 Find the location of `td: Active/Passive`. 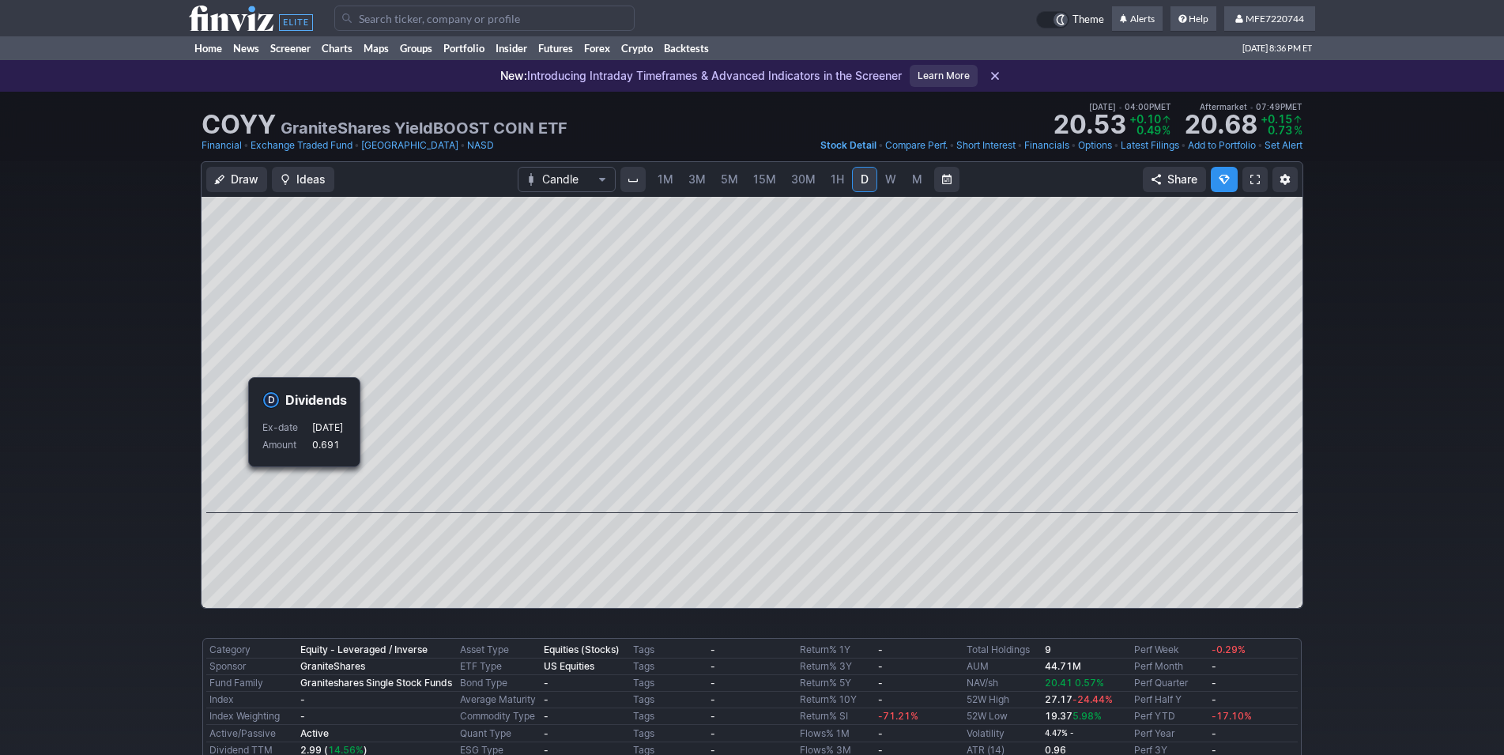

td: Active/Passive is located at coordinates (251, 734).